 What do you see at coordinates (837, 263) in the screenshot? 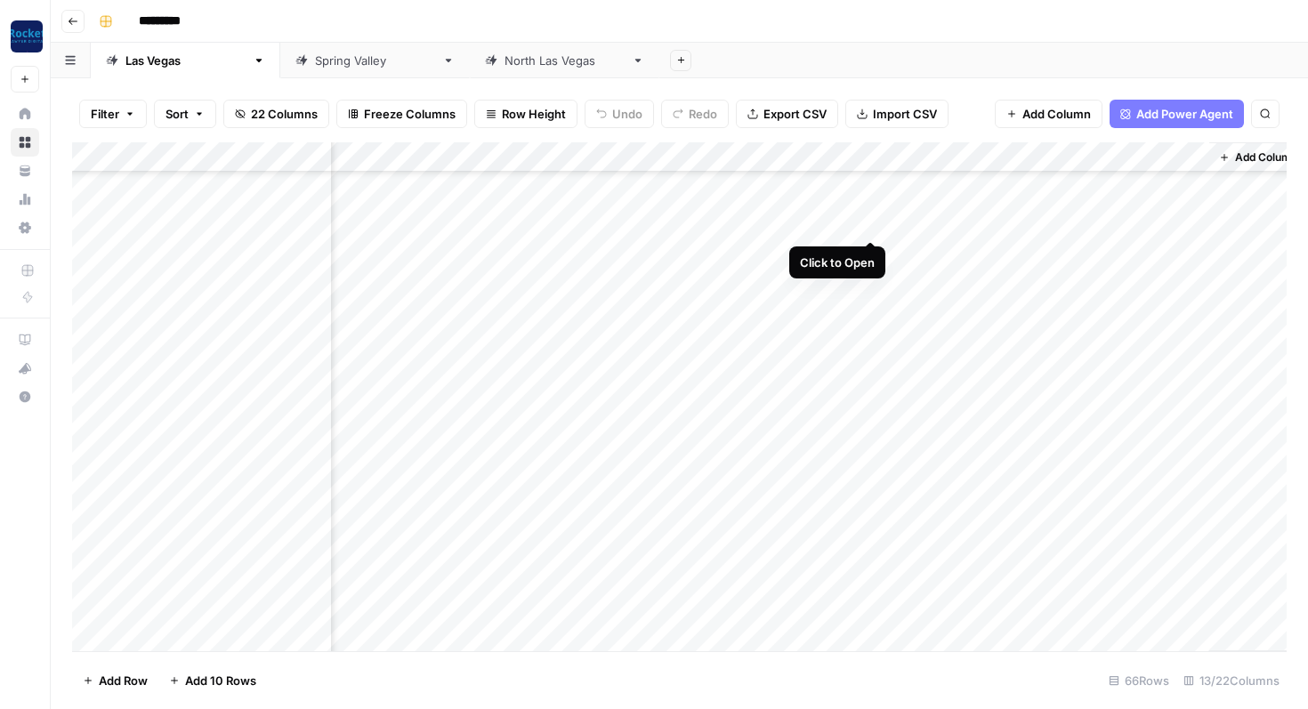
I see `div: Click to Open` at bounding box center [837, 263].